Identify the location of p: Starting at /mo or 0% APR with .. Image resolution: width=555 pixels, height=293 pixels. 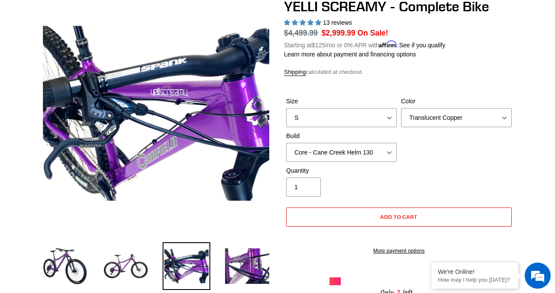
(365, 44).